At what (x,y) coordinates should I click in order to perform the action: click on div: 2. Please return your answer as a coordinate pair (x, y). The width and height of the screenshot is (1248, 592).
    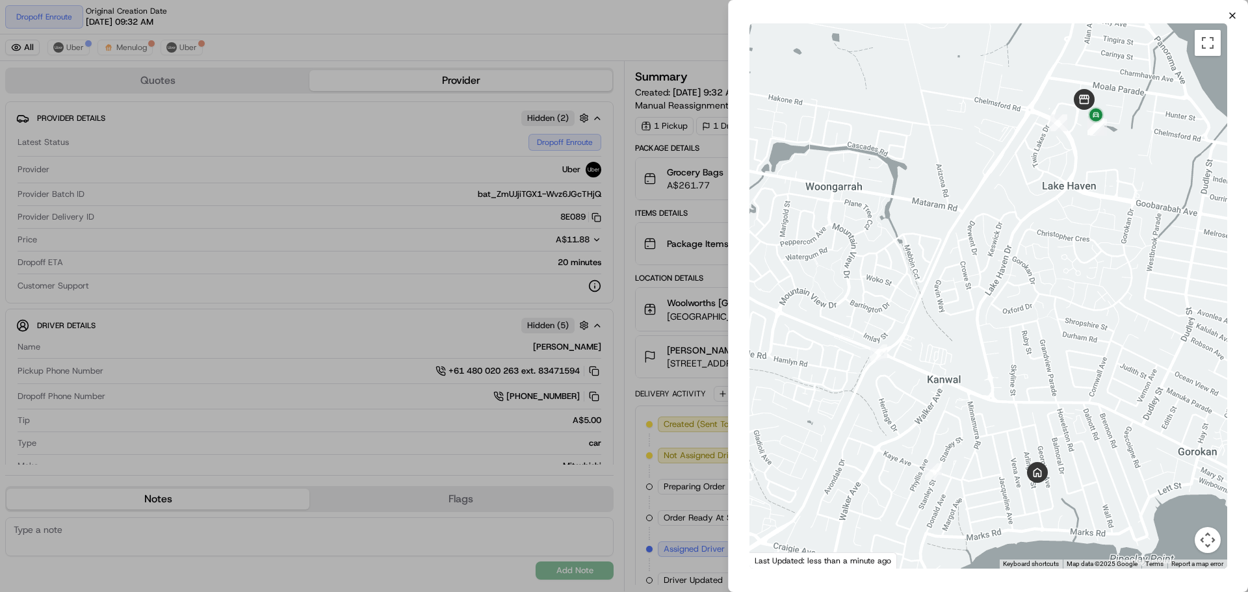
    Looking at the image, I should click on (879, 353).